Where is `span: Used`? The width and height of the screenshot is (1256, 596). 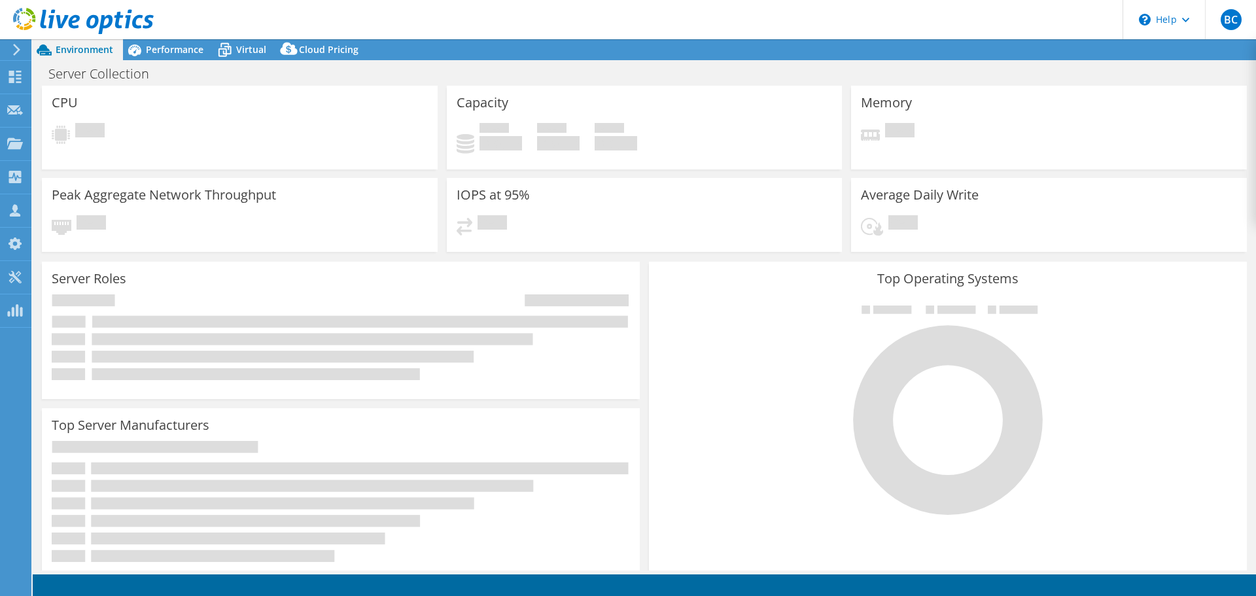
span: Used is located at coordinates (494, 130).